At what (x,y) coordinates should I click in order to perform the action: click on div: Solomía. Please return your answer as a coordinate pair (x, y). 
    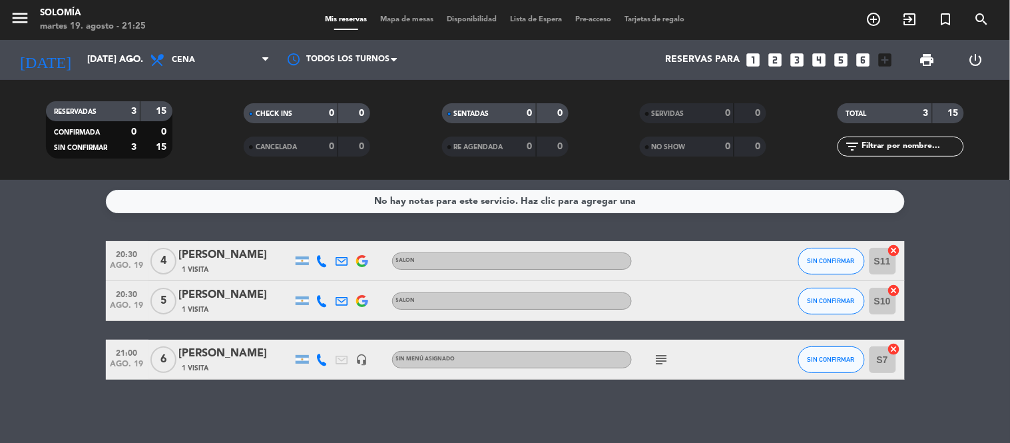
    Looking at the image, I should click on (93, 13).